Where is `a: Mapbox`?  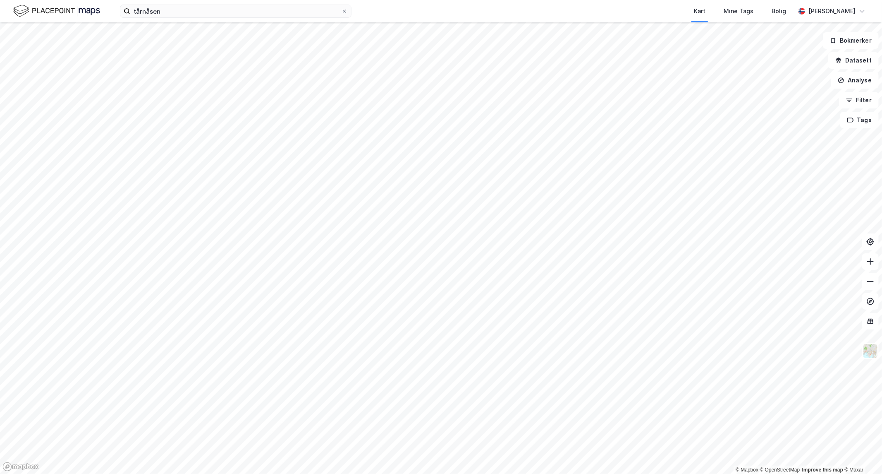
a: Mapbox is located at coordinates (747, 470).